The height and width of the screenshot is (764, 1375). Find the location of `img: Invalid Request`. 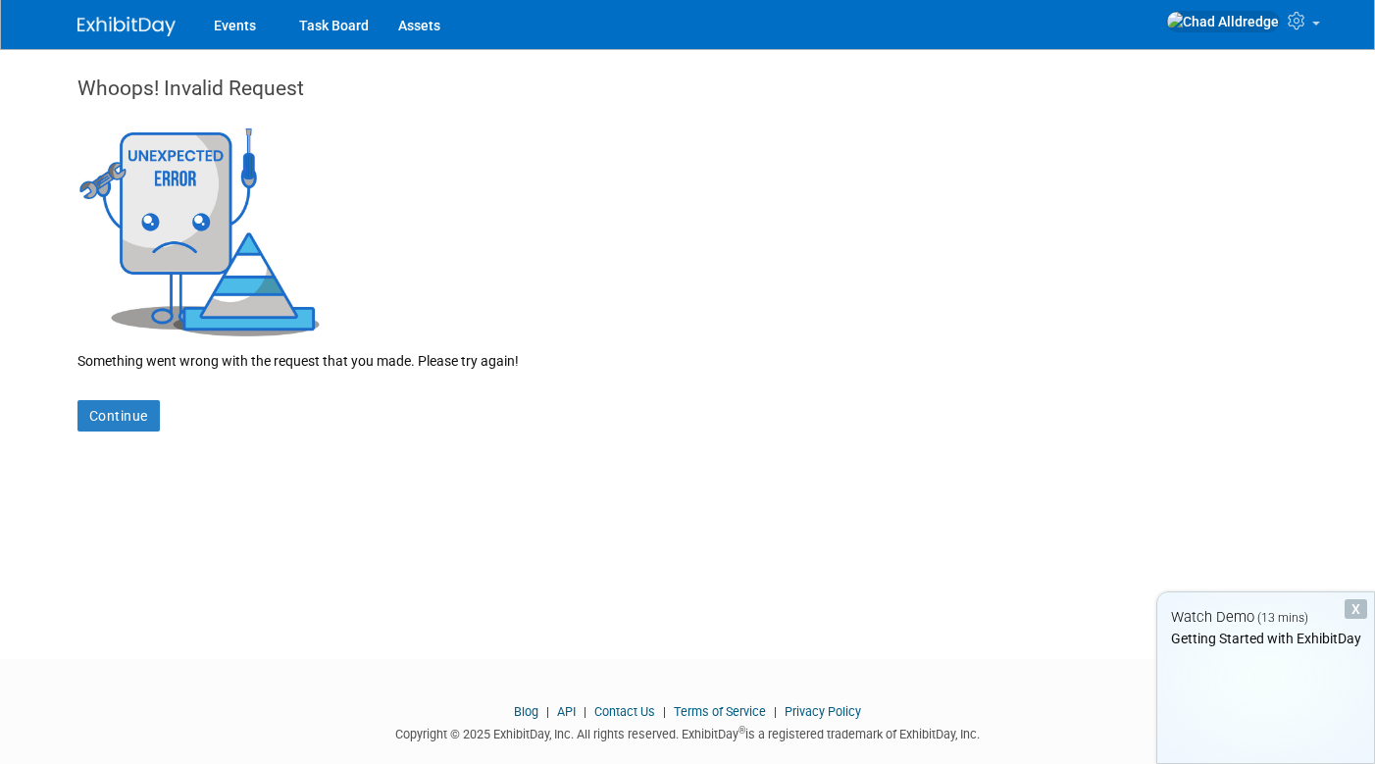

img: Invalid Request is located at coordinates (200, 229).